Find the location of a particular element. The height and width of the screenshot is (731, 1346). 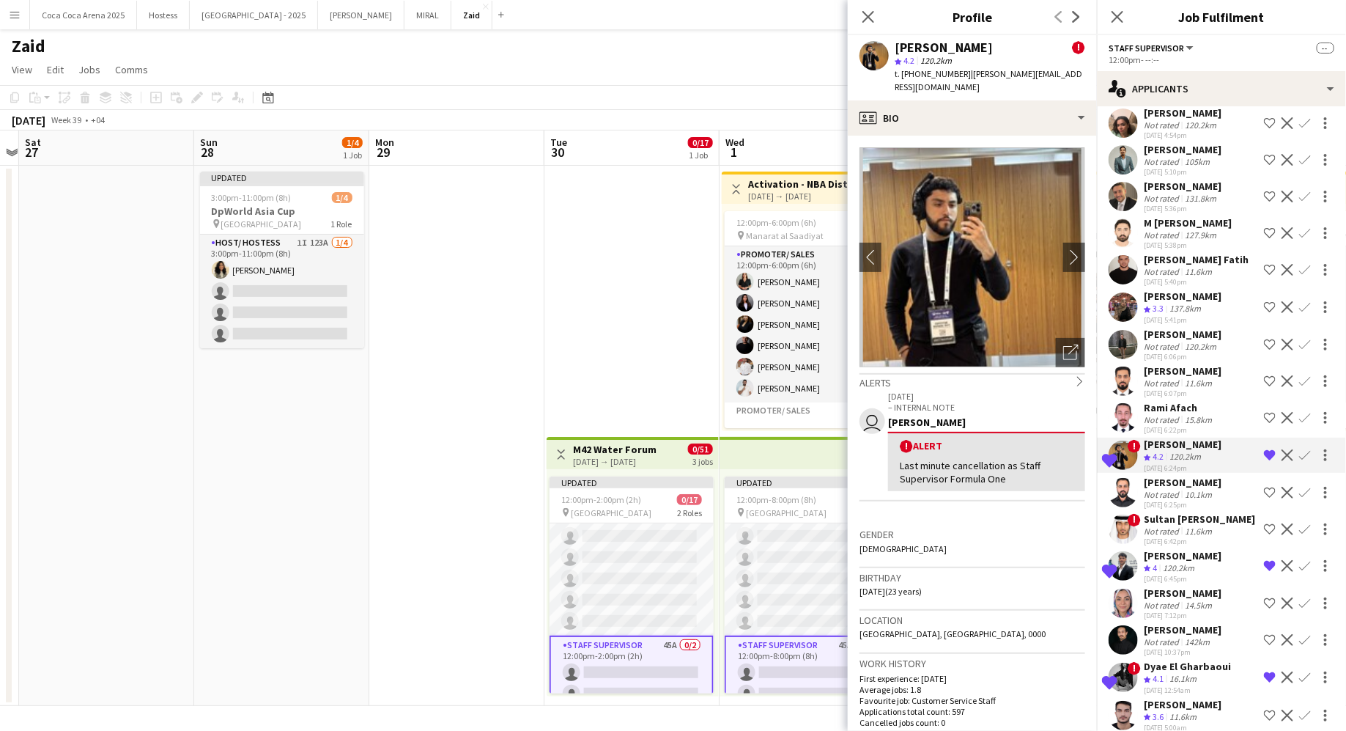

span: 120.2km is located at coordinates (936, 60).